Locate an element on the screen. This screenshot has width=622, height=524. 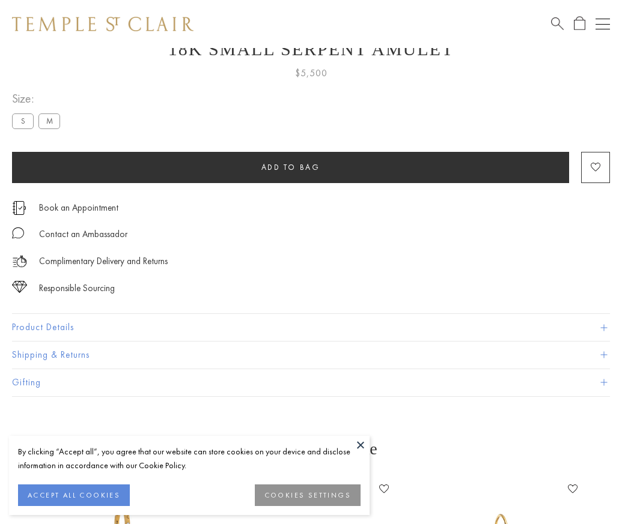
span: $5,500 is located at coordinates (311, 73).